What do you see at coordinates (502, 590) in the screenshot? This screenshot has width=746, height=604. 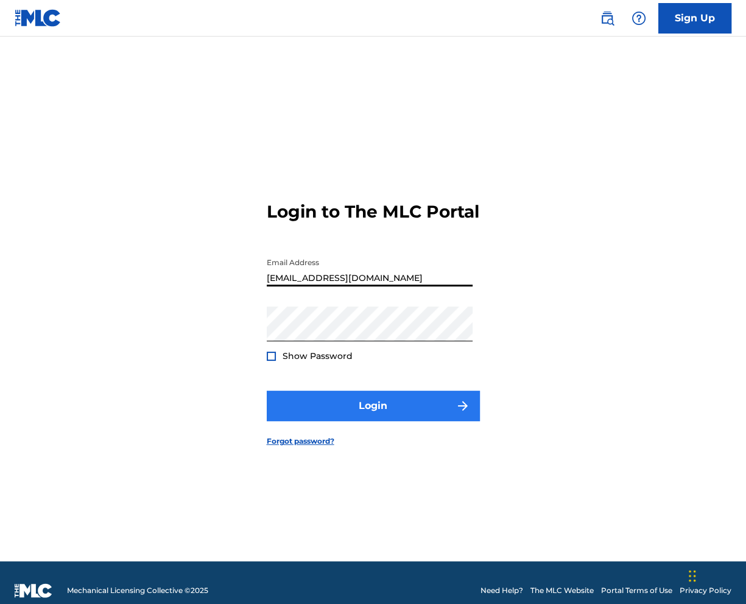 I see `a: Need Help?` at bounding box center [502, 590].